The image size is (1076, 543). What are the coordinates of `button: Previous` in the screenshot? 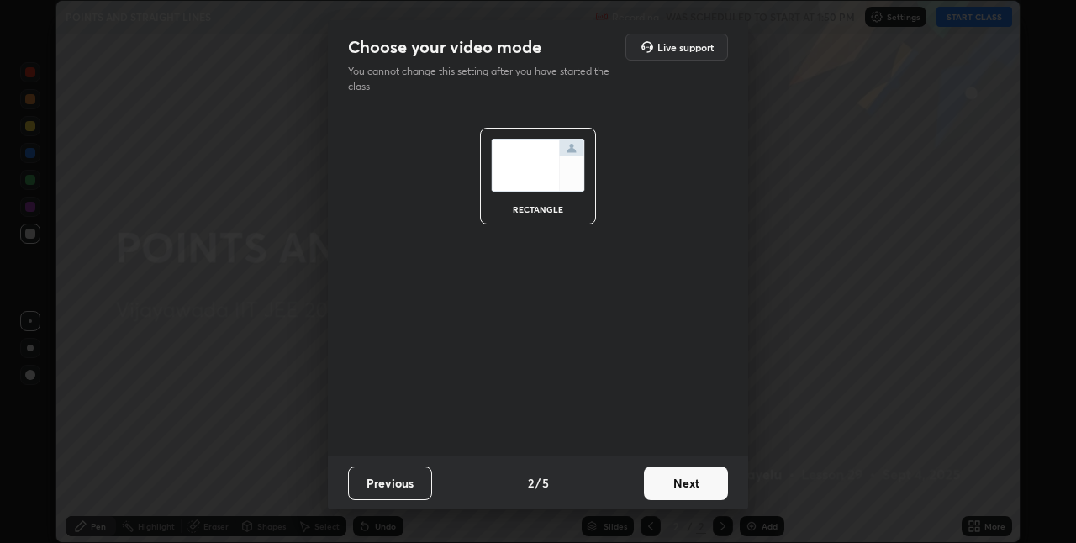 It's located at (390, 483).